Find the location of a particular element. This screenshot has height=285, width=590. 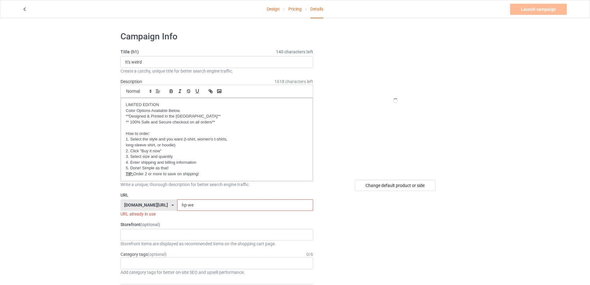

p: 1. Select the style and you want (t-shirt, women's t-shirts, is located at coordinates (217, 139).